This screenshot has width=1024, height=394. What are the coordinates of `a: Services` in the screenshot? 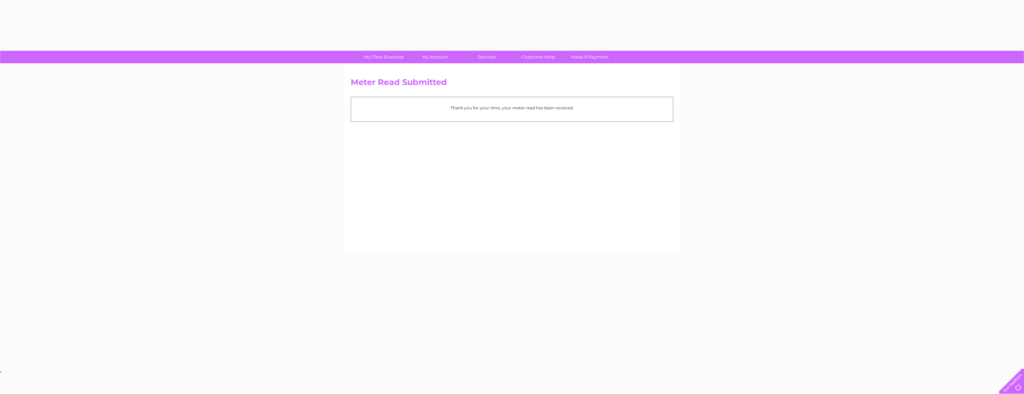 It's located at (486, 57).